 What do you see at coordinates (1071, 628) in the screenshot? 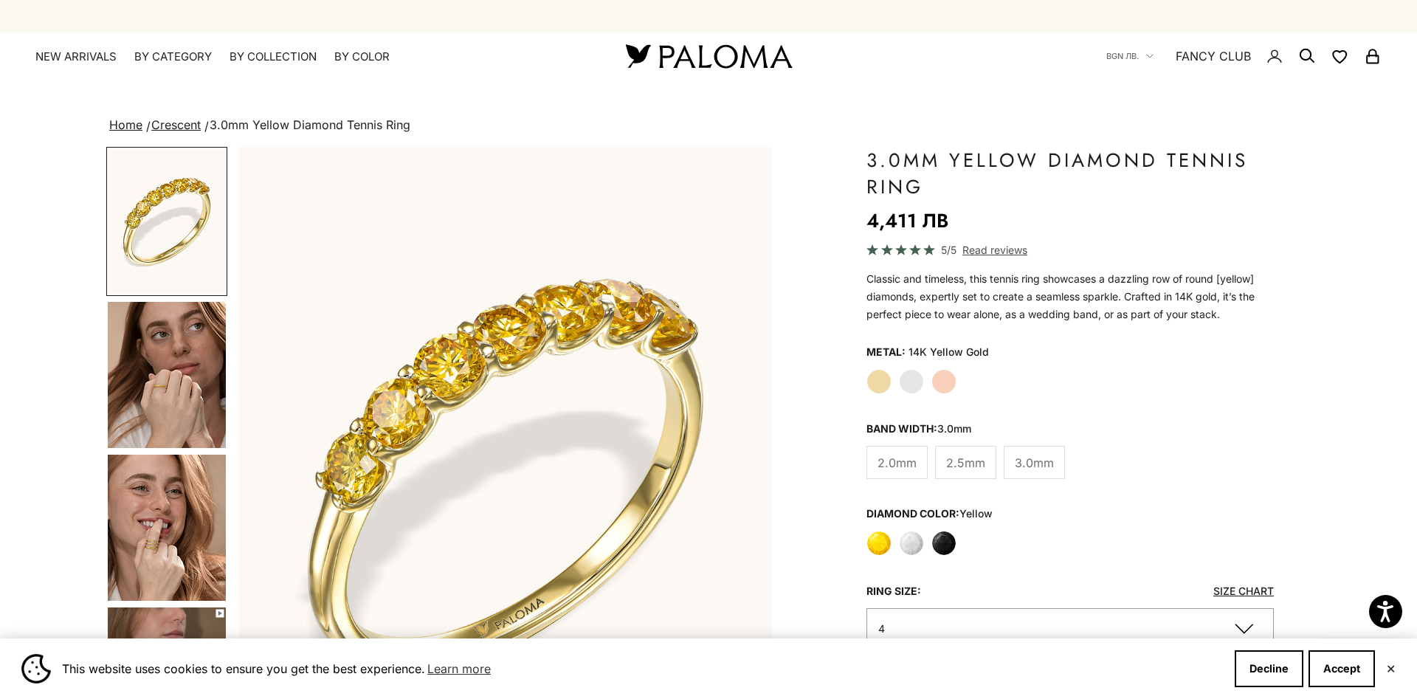
I see `button: 4` at bounding box center [1071, 628].